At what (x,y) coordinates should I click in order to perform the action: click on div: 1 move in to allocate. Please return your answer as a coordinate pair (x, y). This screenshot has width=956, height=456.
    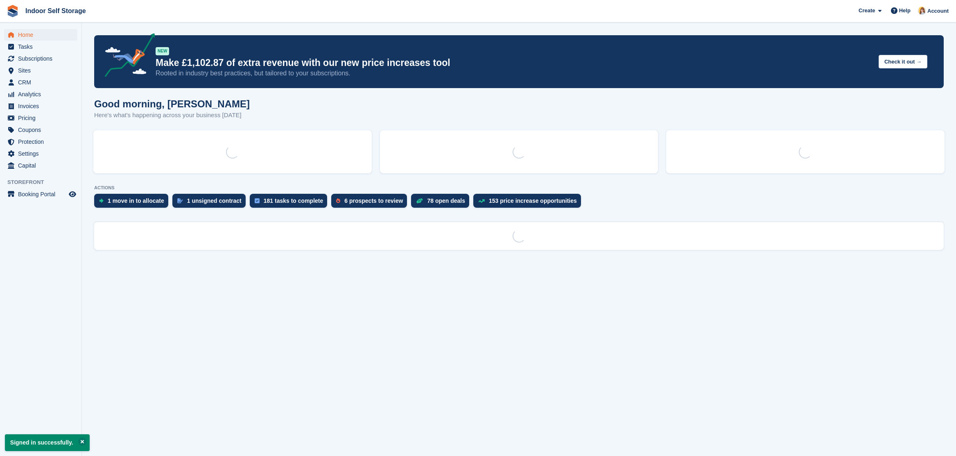
    Looking at the image, I should click on (136, 201).